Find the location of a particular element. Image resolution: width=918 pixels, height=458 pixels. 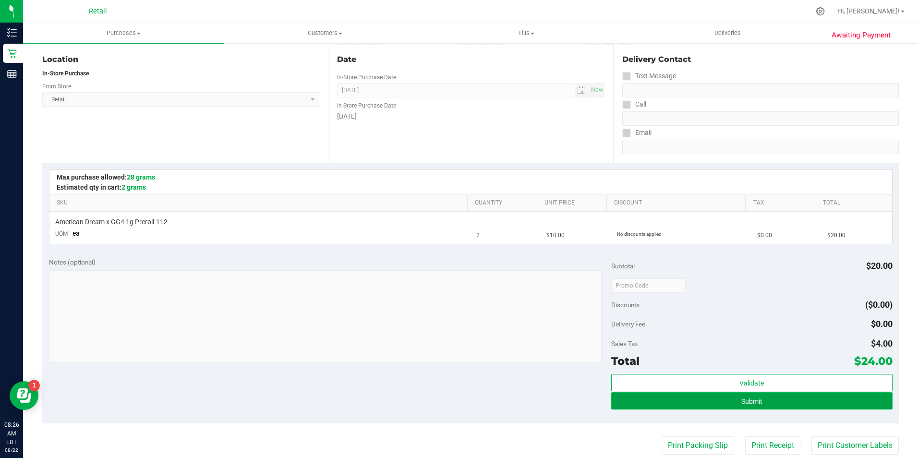

span: Customers is located at coordinates (325, 33).